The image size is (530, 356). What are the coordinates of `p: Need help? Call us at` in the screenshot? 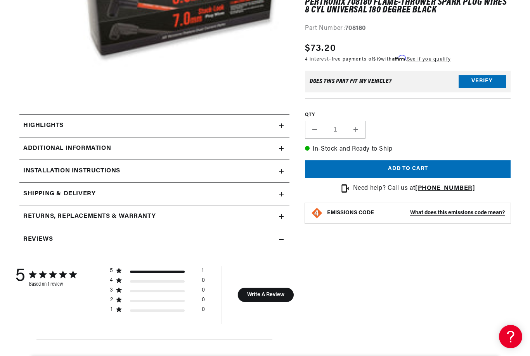 It's located at (414, 188).